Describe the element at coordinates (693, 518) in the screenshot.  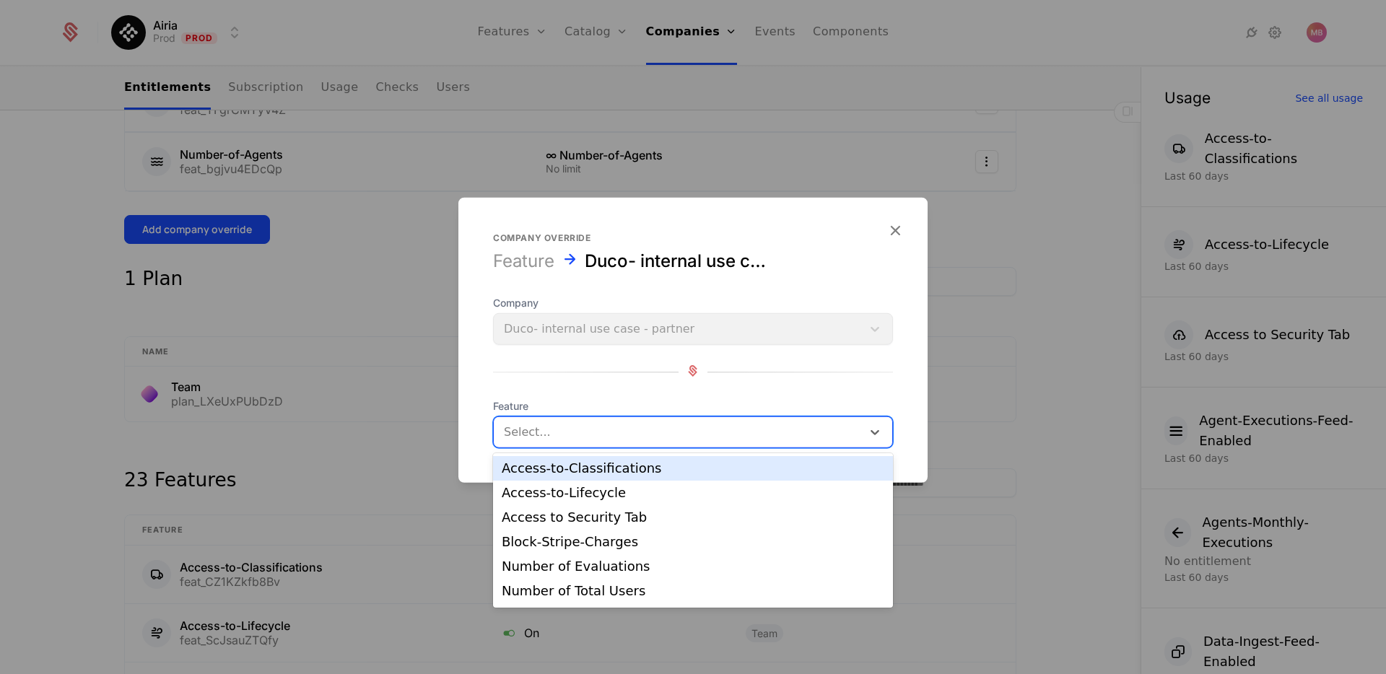
I see `div: Access to Security Tab` at that location.